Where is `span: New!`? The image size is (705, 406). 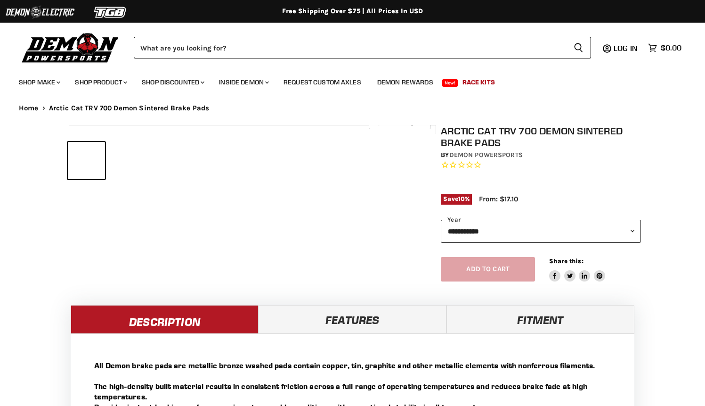
span: New! is located at coordinates (451, 83).